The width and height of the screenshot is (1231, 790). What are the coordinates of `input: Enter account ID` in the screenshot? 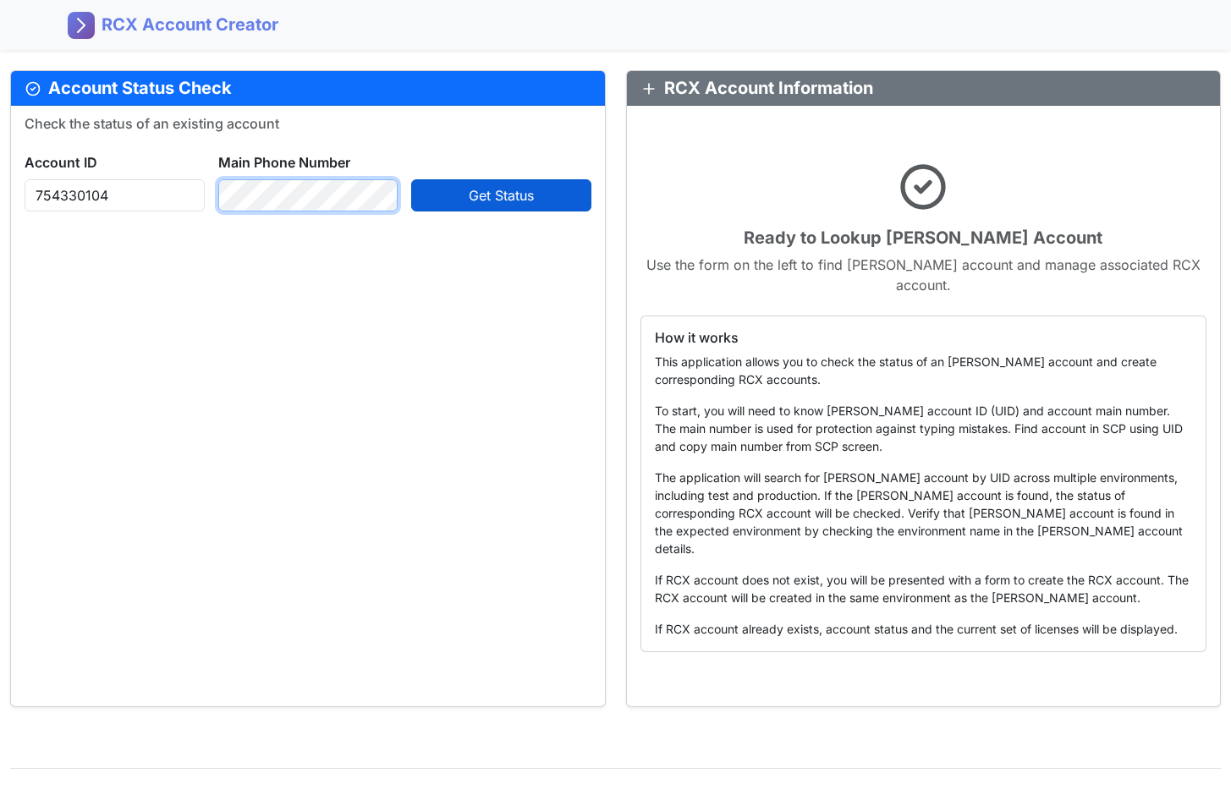 It's located at (114, 195).